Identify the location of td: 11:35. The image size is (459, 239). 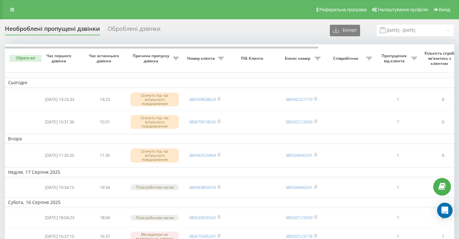
(105, 156).